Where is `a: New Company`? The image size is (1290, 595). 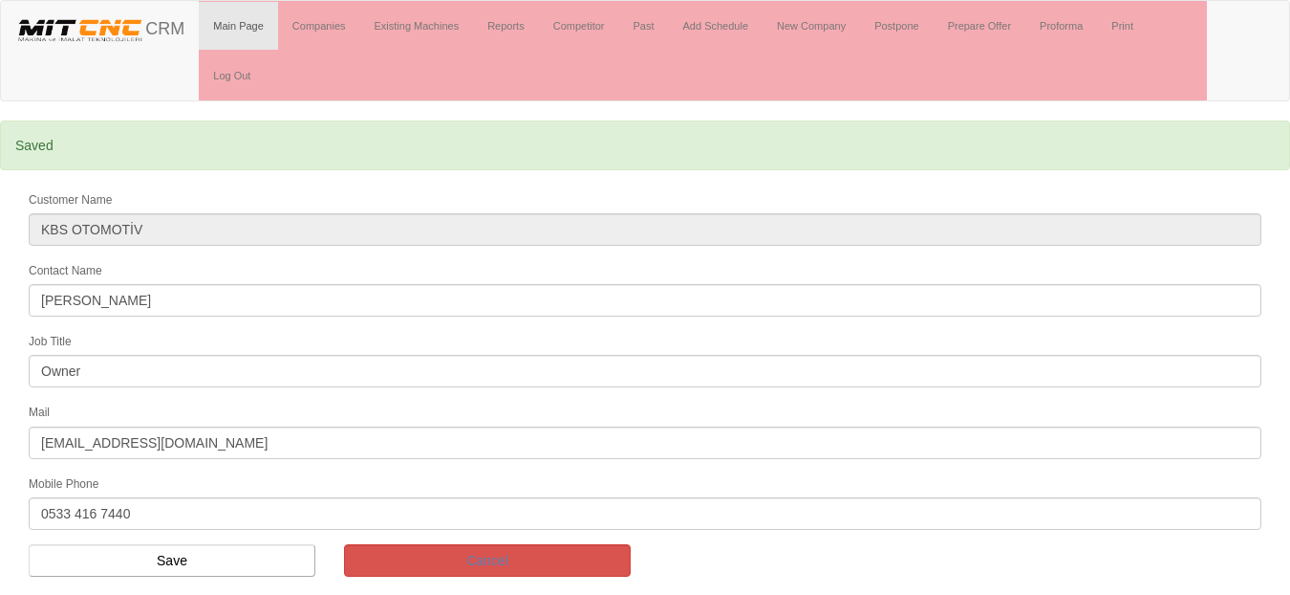
a: New Company is located at coordinates (812, 26).